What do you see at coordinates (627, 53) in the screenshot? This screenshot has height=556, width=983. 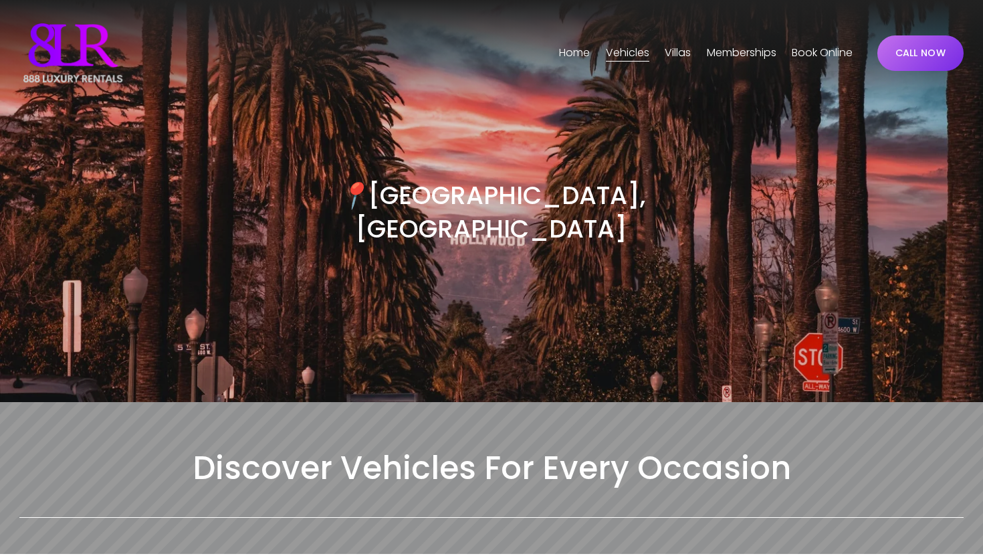 I see `span: Vehicles` at bounding box center [627, 53].